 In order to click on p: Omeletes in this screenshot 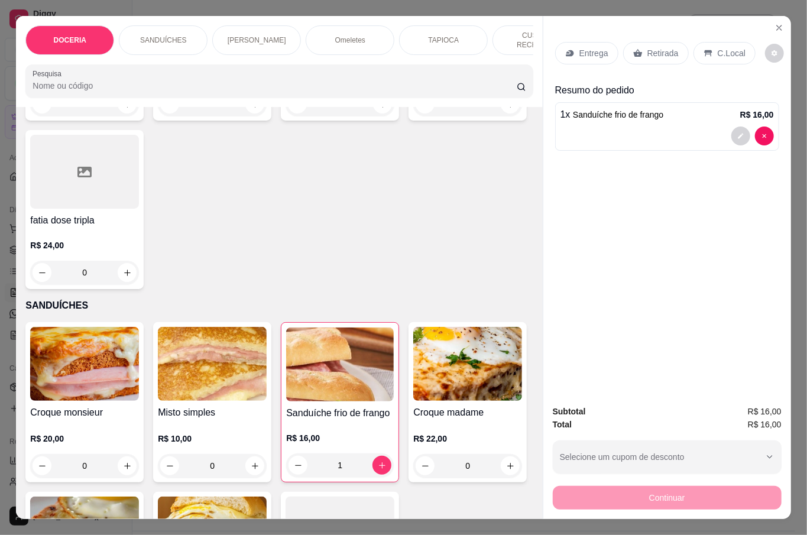, I will do `click(350, 40)`.